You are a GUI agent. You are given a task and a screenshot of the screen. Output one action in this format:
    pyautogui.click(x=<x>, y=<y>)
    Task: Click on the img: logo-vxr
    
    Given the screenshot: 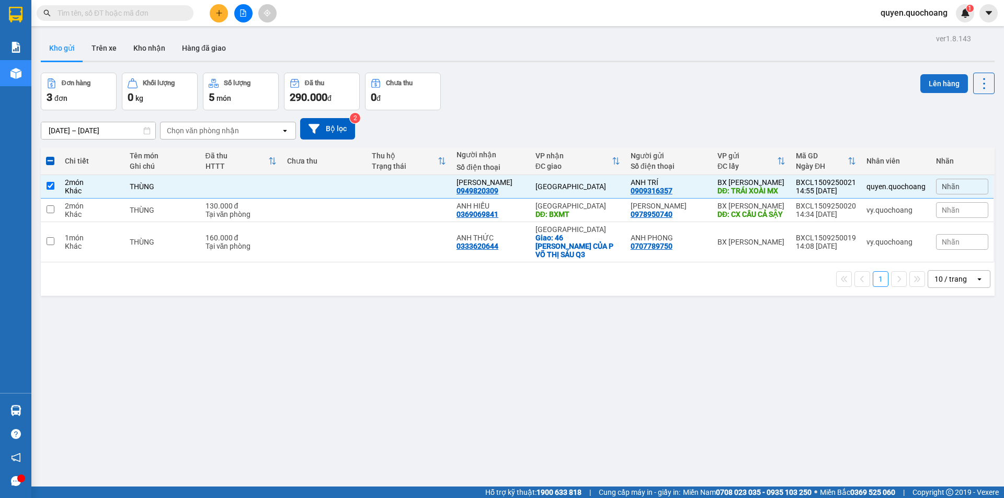 What is the action you would take?
    pyautogui.click(x=16, y=15)
    